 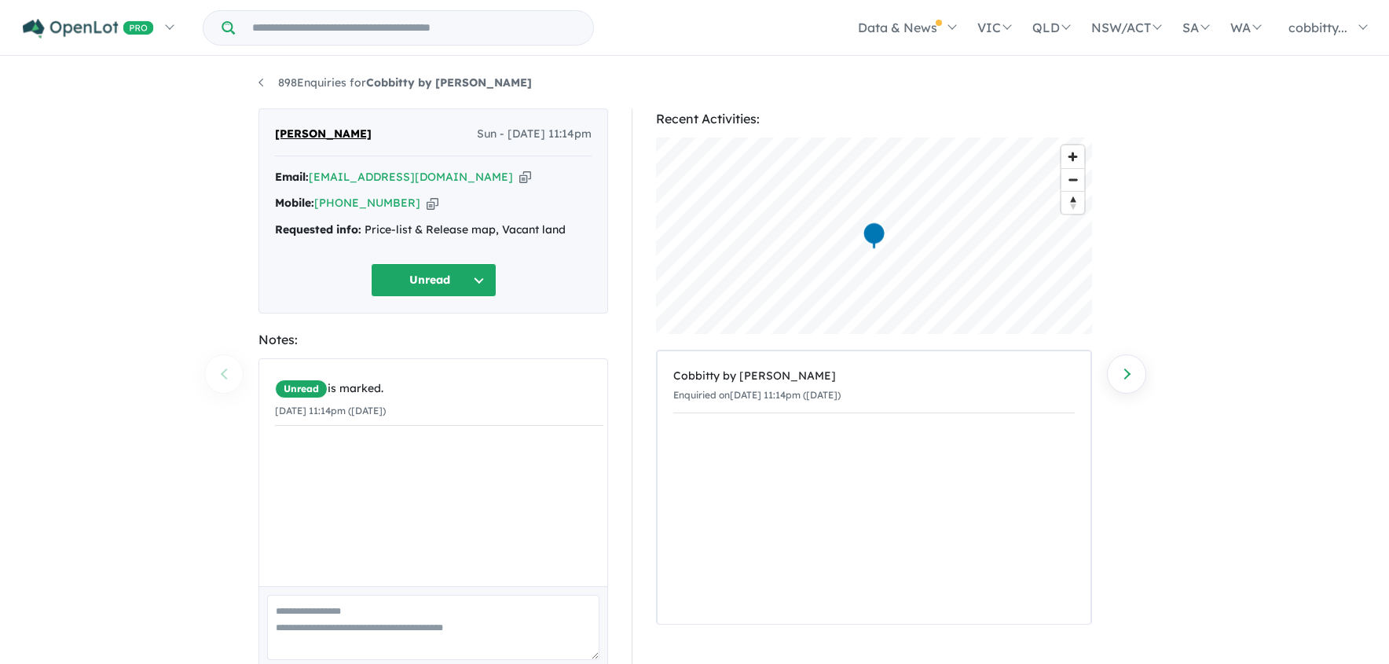 What do you see at coordinates (414, 27) in the screenshot?
I see `input: Try estate name, suburb, builder or developer` at bounding box center [414, 27].